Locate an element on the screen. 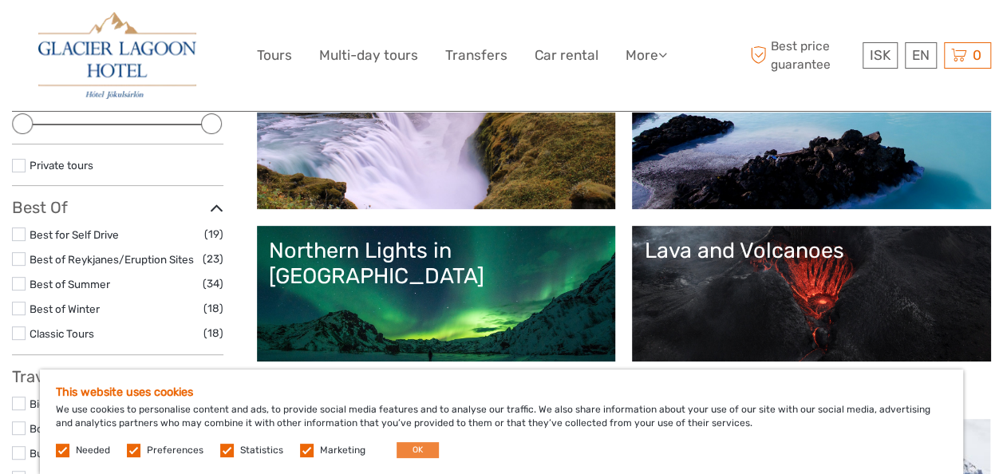 The height and width of the screenshot is (474, 1003). div: We use cookies to personalise content and ads, to provide social media features and to analyse ou... is located at coordinates (501, 421).